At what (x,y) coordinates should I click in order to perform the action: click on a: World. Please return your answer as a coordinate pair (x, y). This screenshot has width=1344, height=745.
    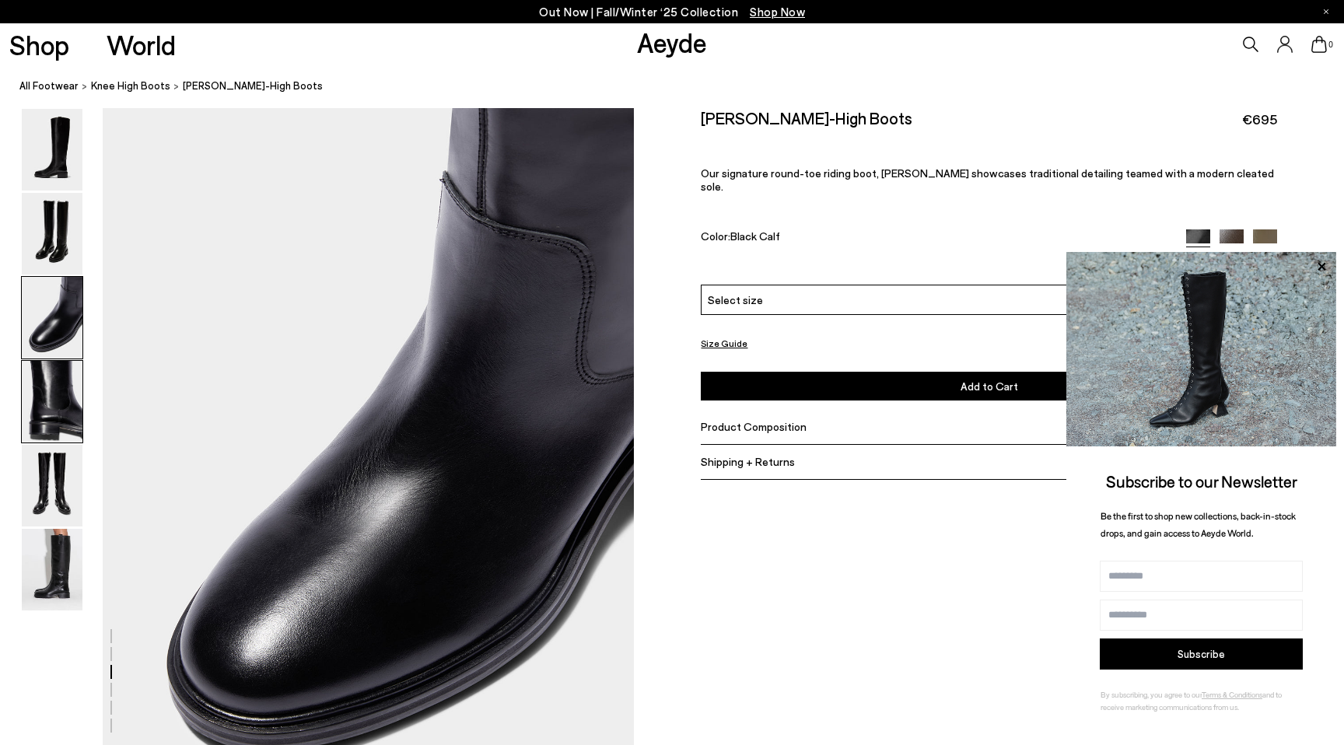
    Looking at the image, I should click on (141, 44).